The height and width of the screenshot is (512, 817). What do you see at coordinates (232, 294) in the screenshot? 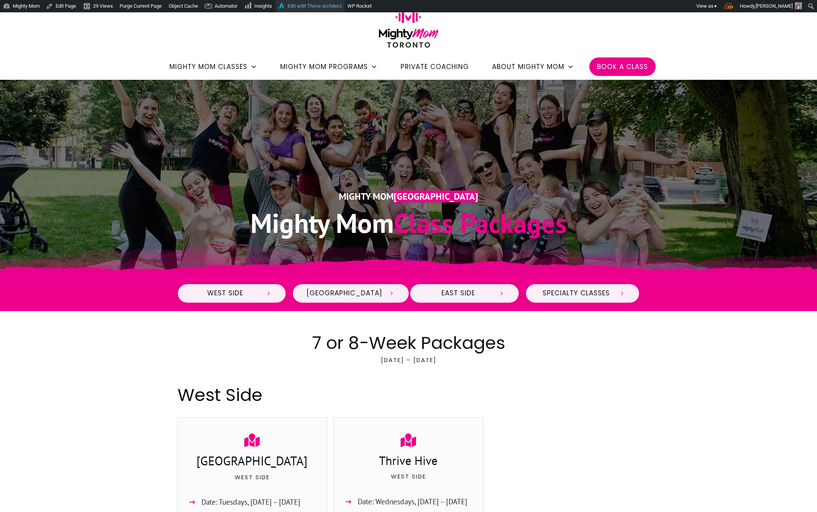
I see `a: West Side` at bounding box center [232, 294].